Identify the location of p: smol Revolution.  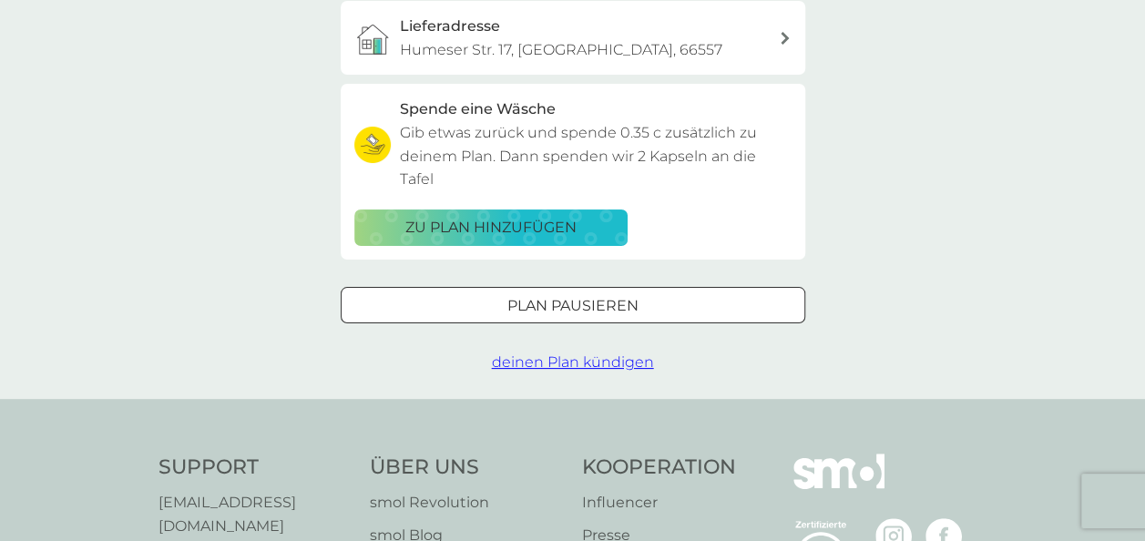
(466, 503).